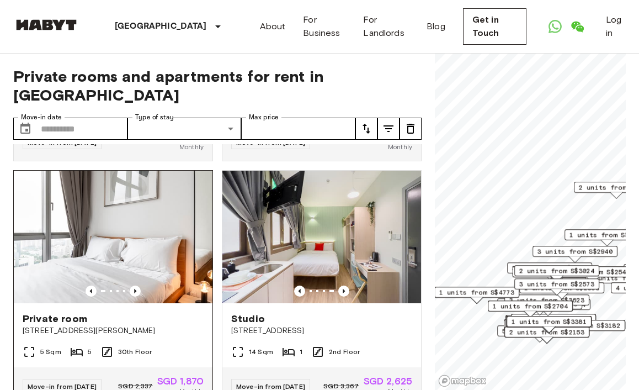 This screenshot has height=390, width=639. Describe the element at coordinates (462, 380) in the screenshot. I see `a: Mapbox logo` at that location.